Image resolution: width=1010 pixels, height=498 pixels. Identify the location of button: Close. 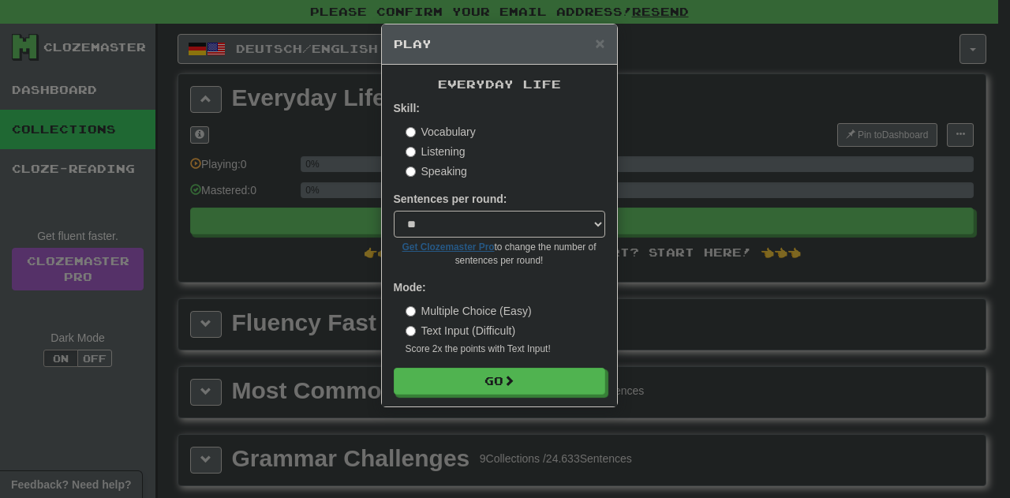
(600, 43).